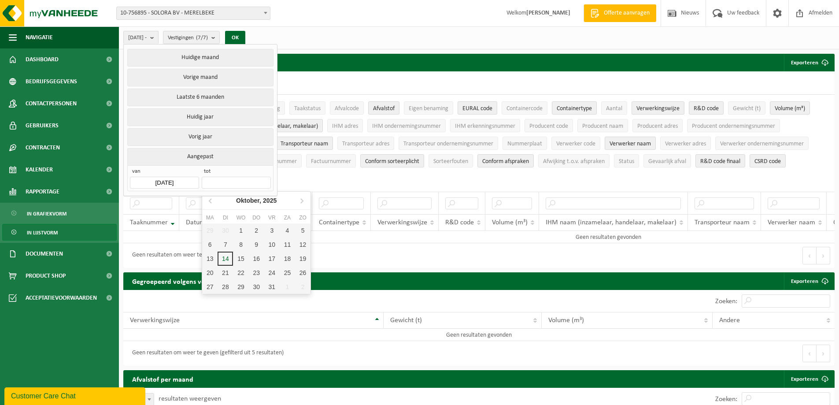 This screenshot has width=839, height=405. I want to click on button: Verwerker naamVerwerker naam: Activate to sort, so click(631, 143).